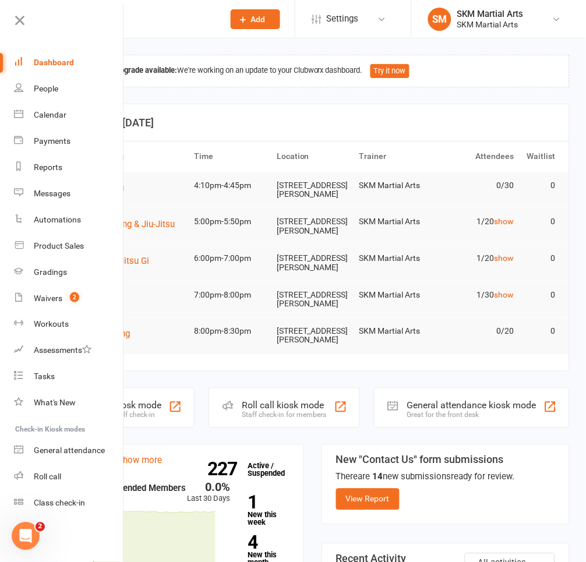 The width and height of the screenshot is (586, 562). I want to click on th: Waitlist, so click(540, 156).